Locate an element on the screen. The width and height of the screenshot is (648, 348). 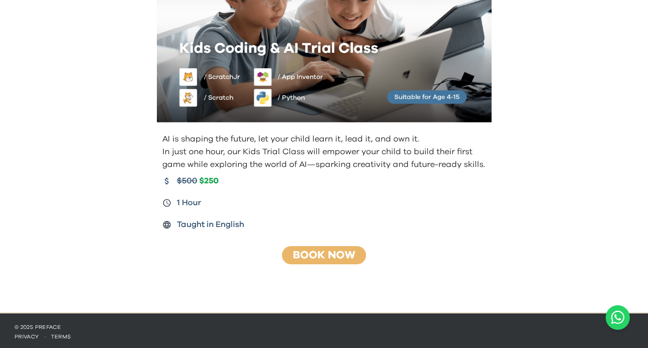
p: © 2025 Preface is located at coordinates (324, 327).